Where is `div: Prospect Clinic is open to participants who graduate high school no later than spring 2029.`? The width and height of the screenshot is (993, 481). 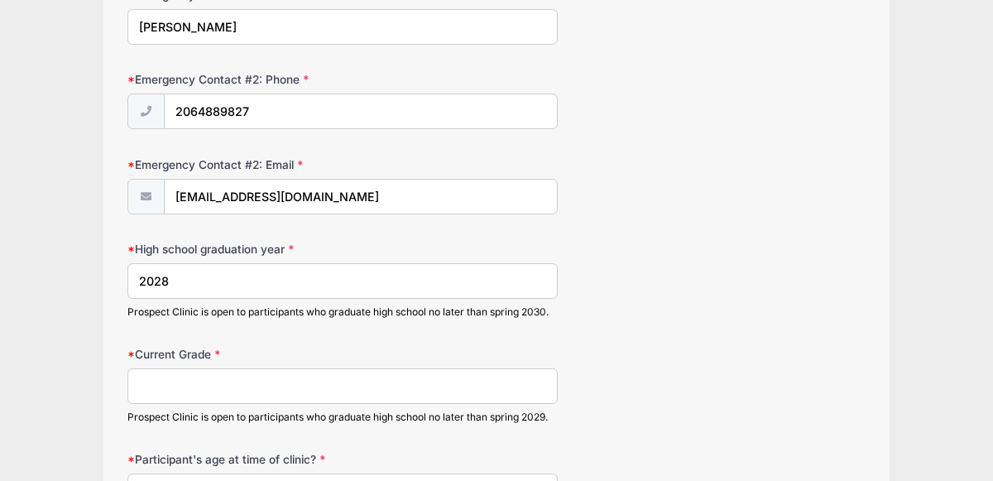 div: Prospect Clinic is open to participants who graduate high school no later than spring 2029. is located at coordinates (343, 417).